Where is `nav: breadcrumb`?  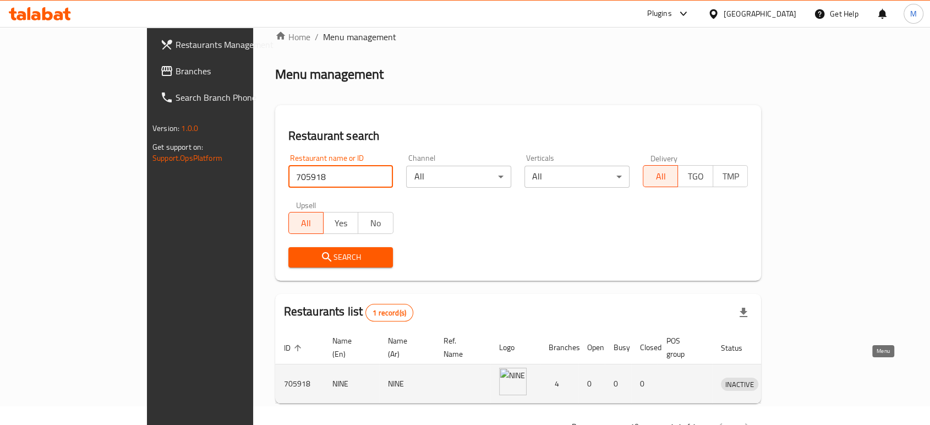
nav: breadcrumb is located at coordinates (518, 37).